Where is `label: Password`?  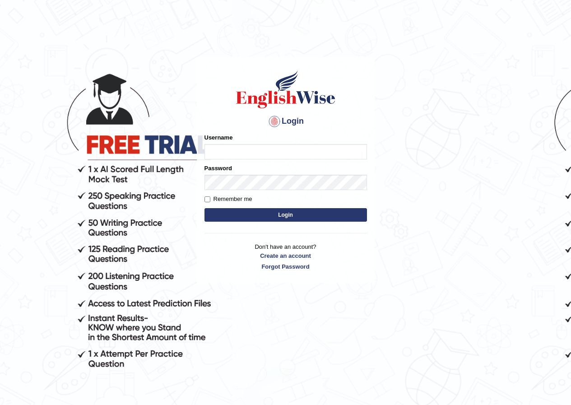
label: Password is located at coordinates (218, 168).